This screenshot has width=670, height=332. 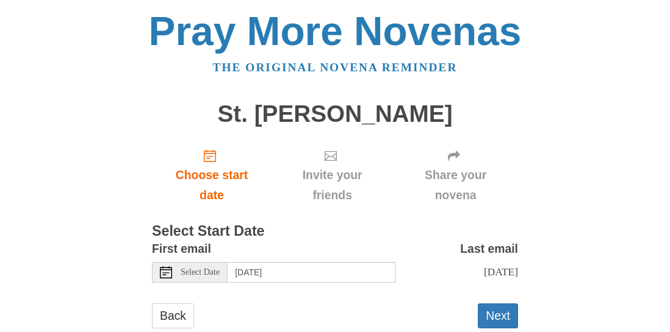 I want to click on label: First email, so click(x=181, y=249).